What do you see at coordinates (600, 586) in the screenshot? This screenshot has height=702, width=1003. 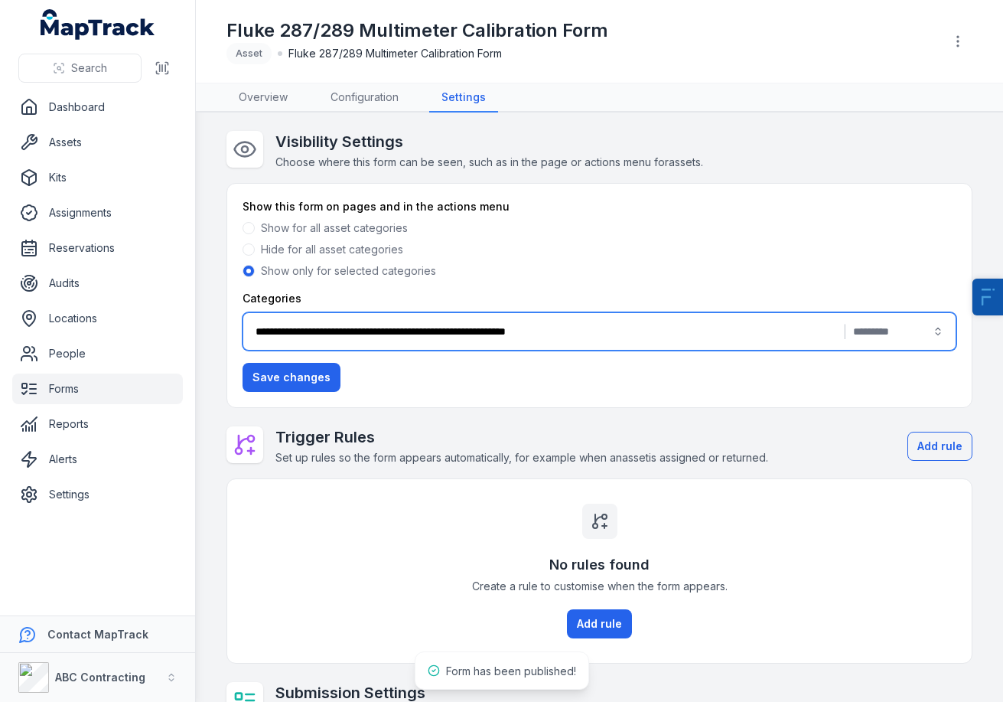 I see `span: Create a rule to customise when the form appears.` at bounding box center [600, 586].